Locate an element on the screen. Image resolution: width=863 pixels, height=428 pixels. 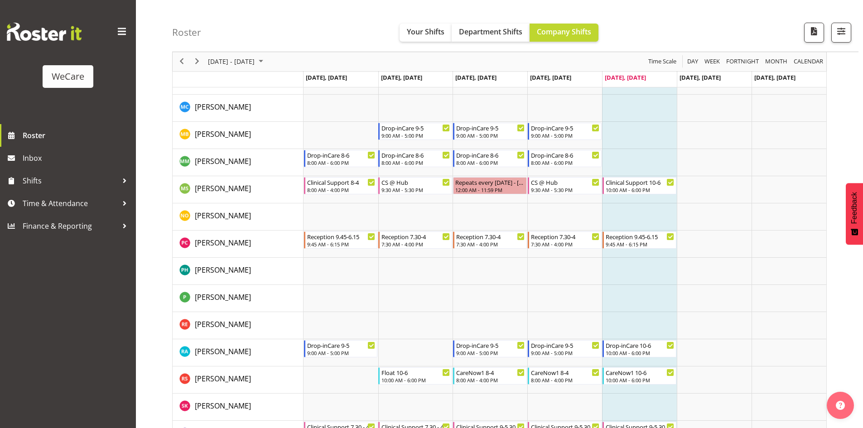
button: Fortnight is located at coordinates (743, 62).